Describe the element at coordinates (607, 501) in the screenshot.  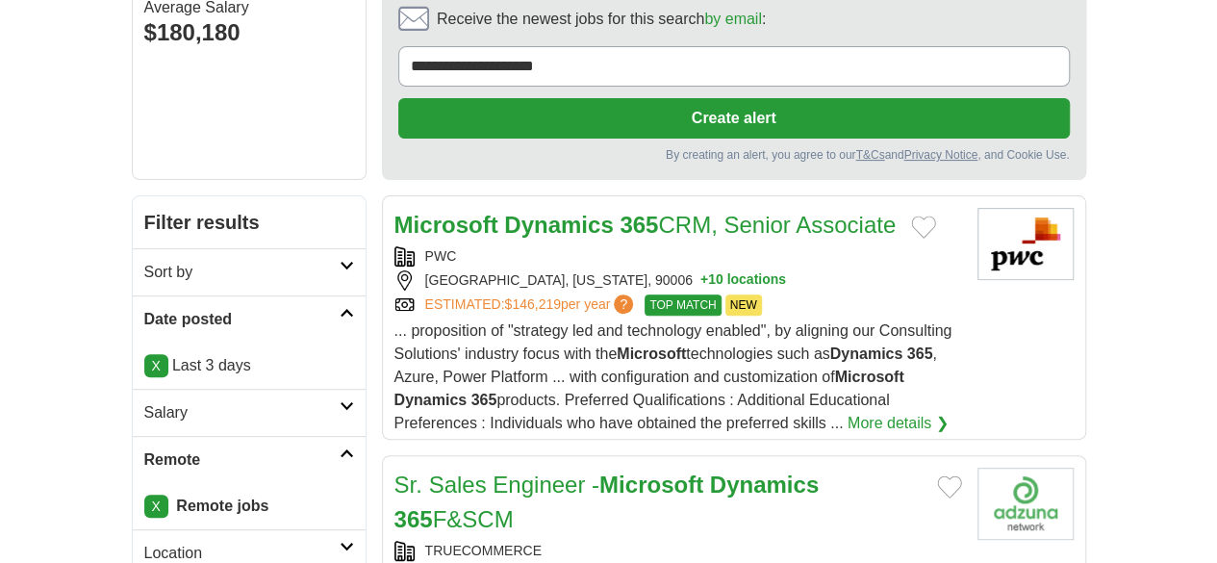
I see `a: Sr. Sales Engineer -Microsoft Dynamics 365F&SCM` at that location.